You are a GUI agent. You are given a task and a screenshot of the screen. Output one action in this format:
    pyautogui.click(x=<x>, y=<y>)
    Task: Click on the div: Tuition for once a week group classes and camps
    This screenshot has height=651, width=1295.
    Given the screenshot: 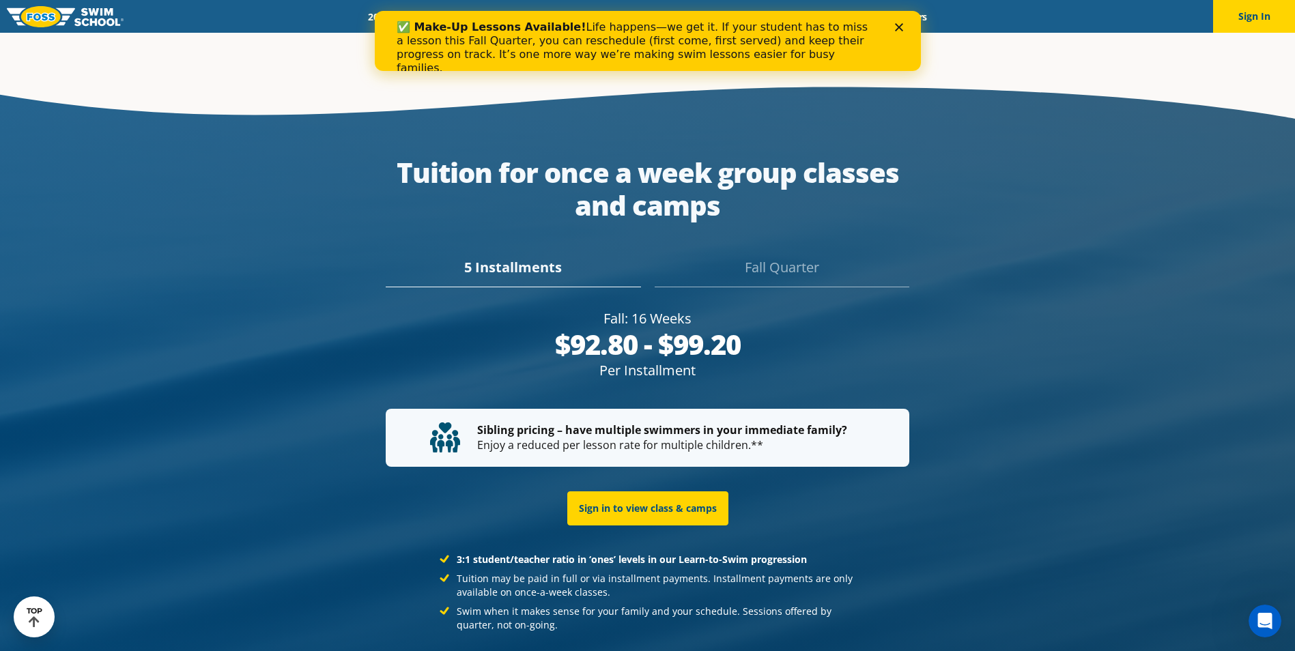 What is the action you would take?
    pyautogui.click(x=647, y=189)
    